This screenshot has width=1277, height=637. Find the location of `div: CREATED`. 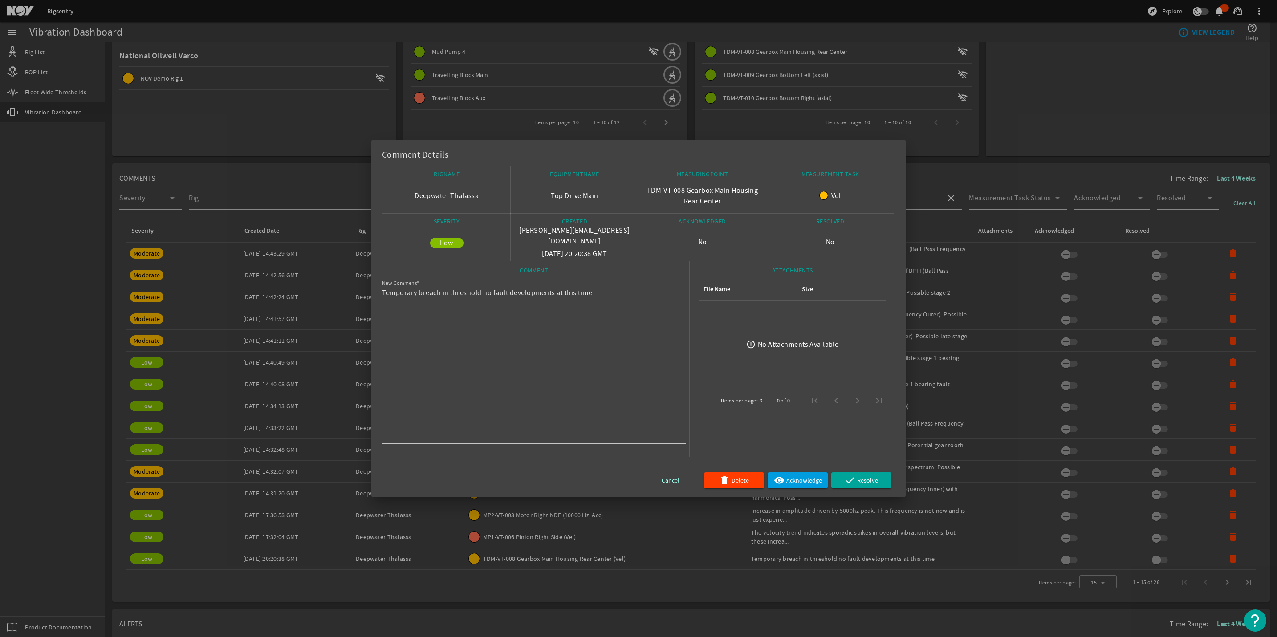

div: CREATED is located at coordinates (574, 223).